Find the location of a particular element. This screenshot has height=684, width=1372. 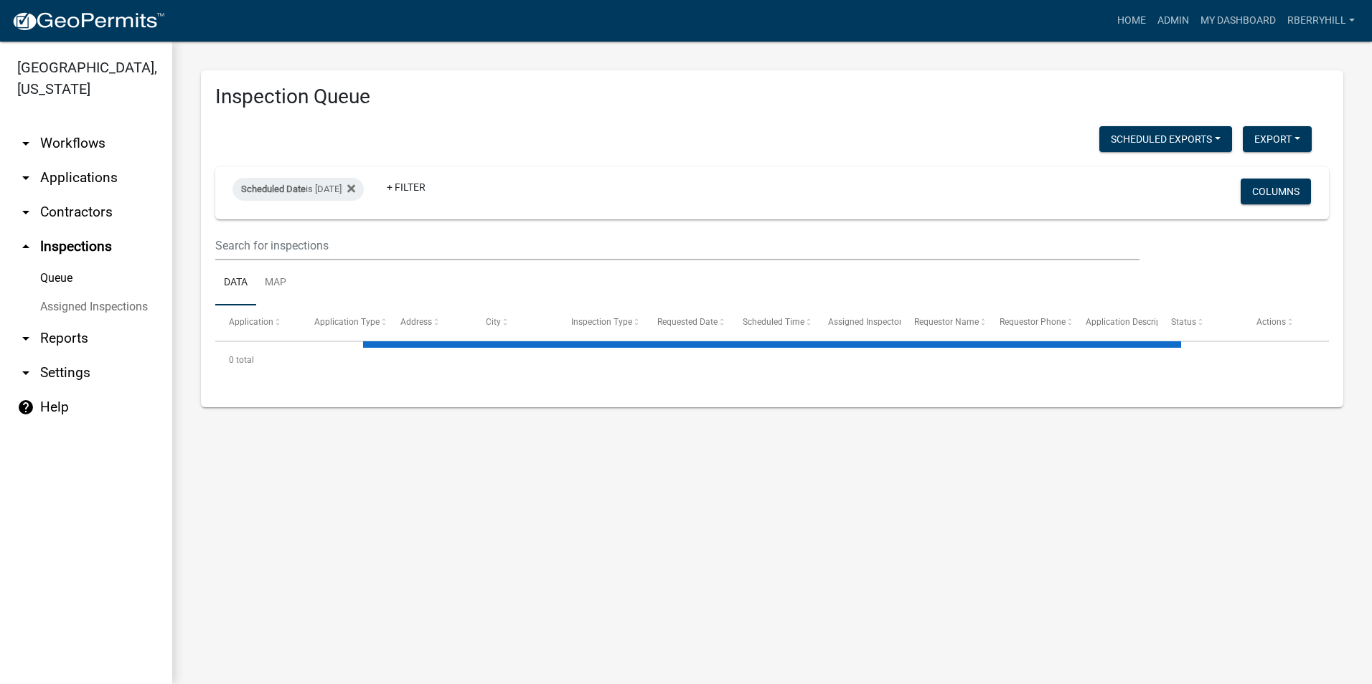

span: Application Description is located at coordinates (1131, 322).